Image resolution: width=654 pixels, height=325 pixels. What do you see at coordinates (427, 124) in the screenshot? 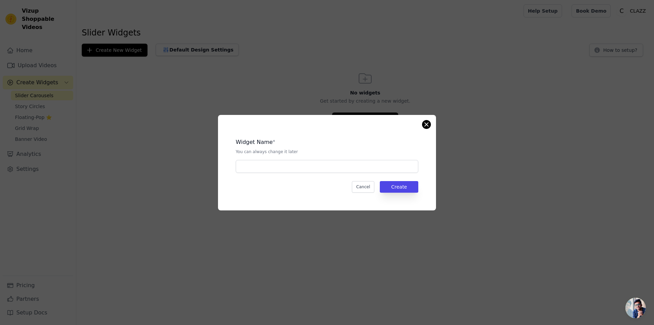
I see `button: Close modal` at bounding box center [427, 124].